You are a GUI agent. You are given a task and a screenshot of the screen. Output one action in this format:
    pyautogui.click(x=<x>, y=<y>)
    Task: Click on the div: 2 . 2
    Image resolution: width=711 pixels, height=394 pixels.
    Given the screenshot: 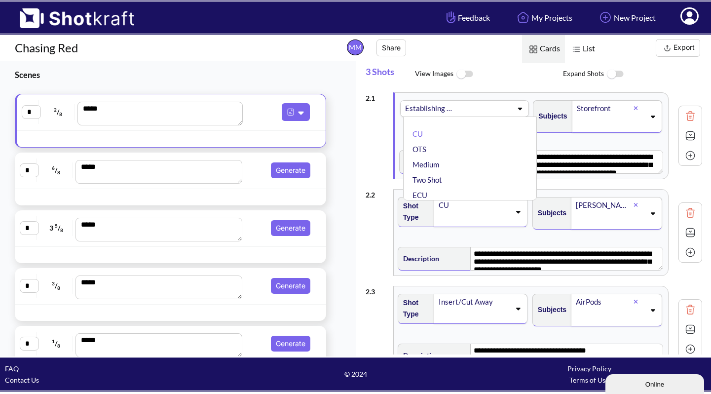 What is the action you would take?
    pyautogui.click(x=377, y=192)
    